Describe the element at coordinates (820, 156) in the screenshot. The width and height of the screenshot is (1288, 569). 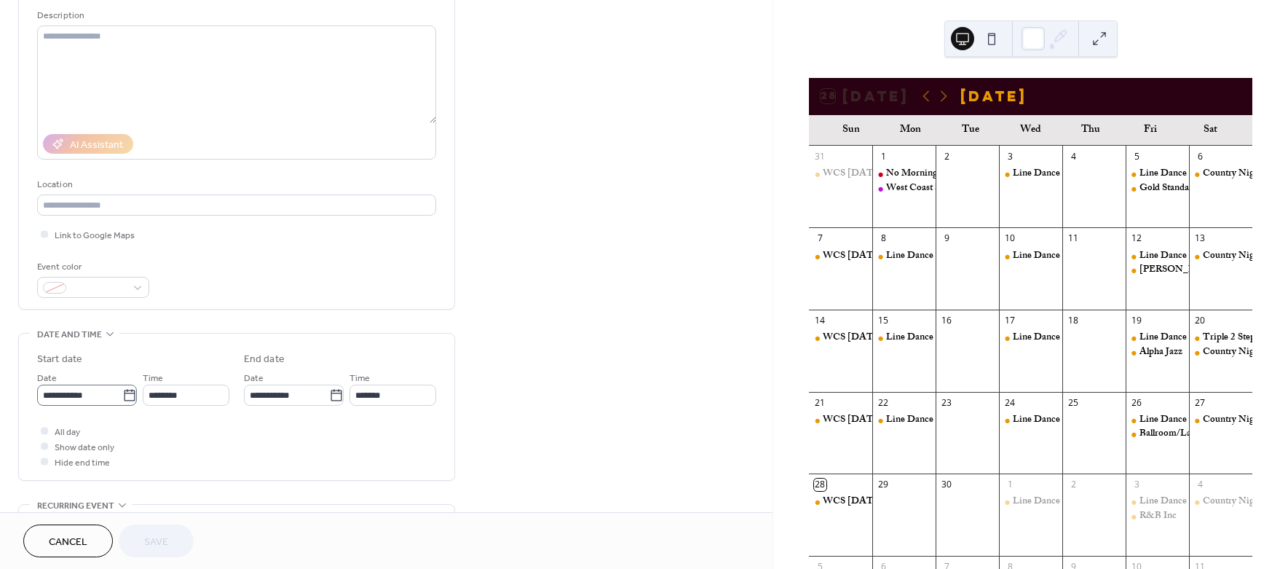
I see `div: 31` at that location.